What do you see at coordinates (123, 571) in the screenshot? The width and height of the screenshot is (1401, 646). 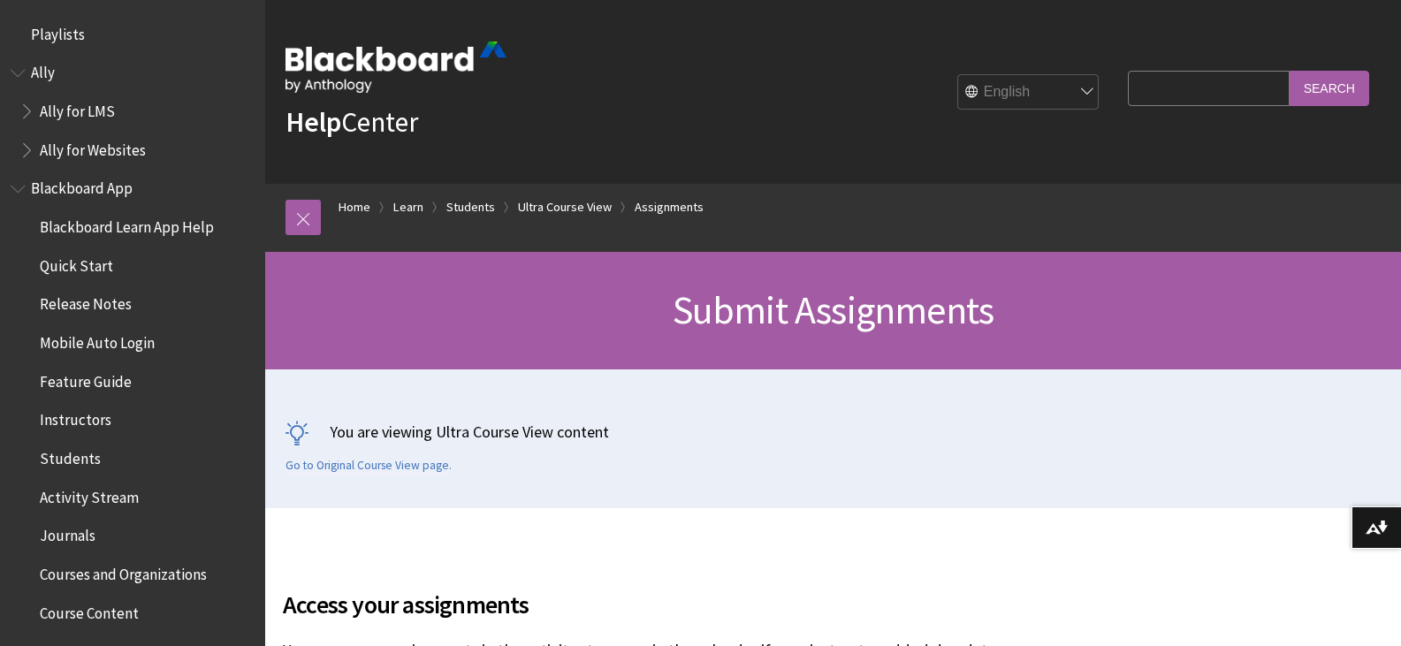 I see `span: Courses and Organizations` at bounding box center [123, 571].